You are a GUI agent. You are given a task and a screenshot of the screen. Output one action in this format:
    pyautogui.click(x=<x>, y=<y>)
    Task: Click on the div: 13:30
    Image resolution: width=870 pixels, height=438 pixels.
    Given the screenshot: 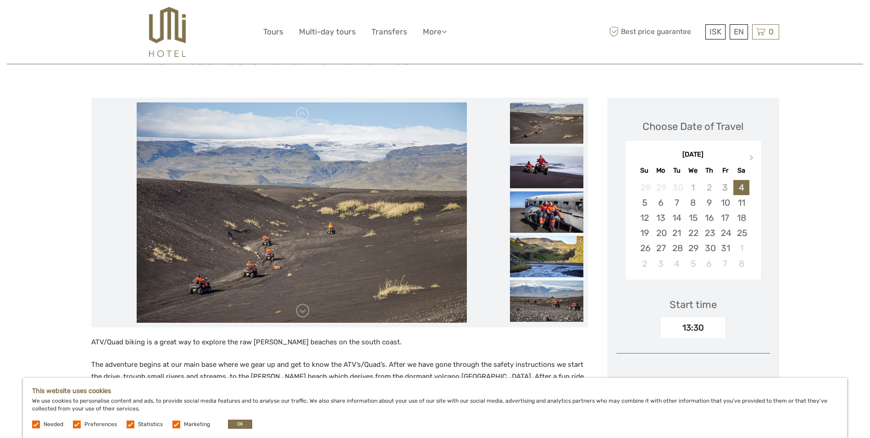 What is the action you would take?
    pyautogui.click(x=693, y=328)
    